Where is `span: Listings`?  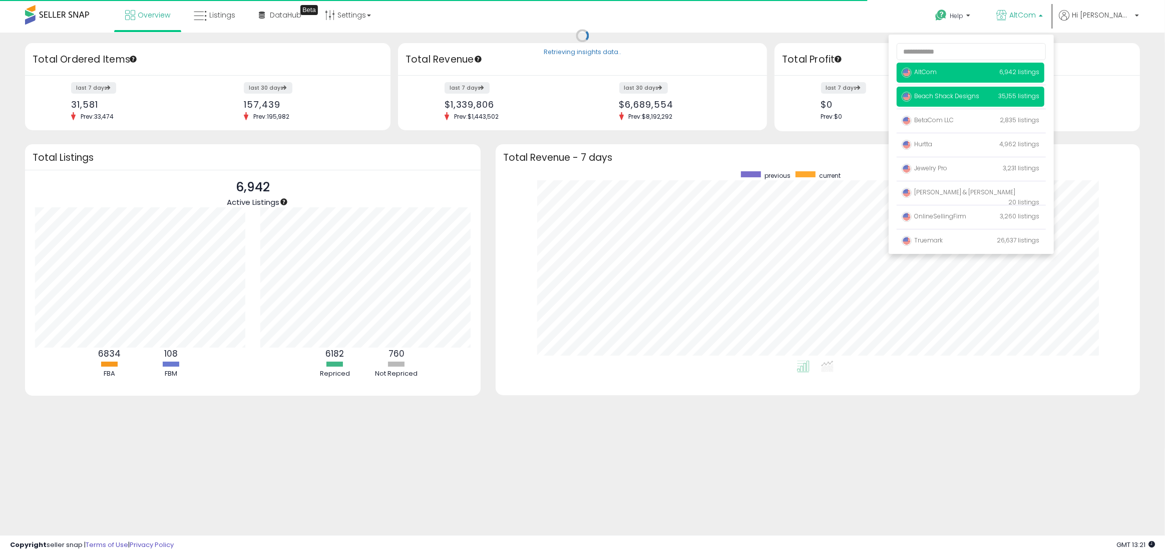
span: Listings is located at coordinates (222, 15).